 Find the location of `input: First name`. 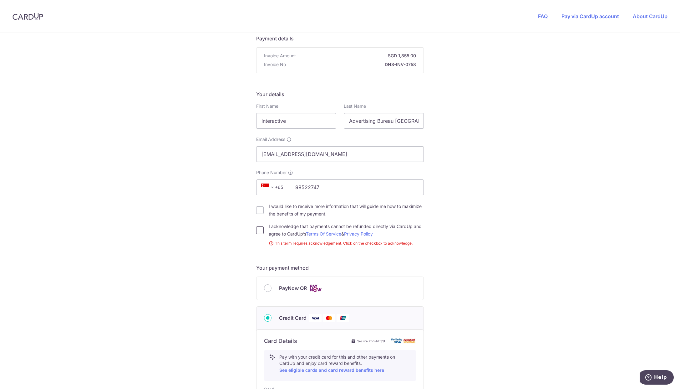

input: First name is located at coordinates (296, 121).